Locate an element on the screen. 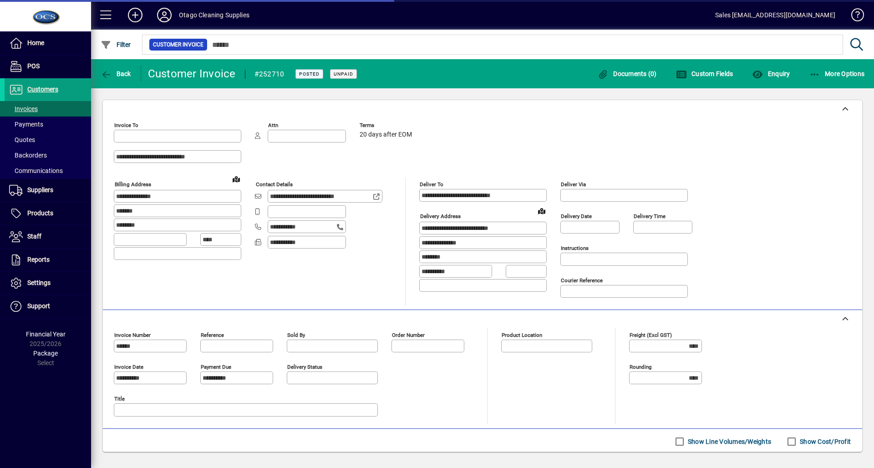 The width and height of the screenshot is (874, 468). a: Invoices is located at coordinates (48, 109).